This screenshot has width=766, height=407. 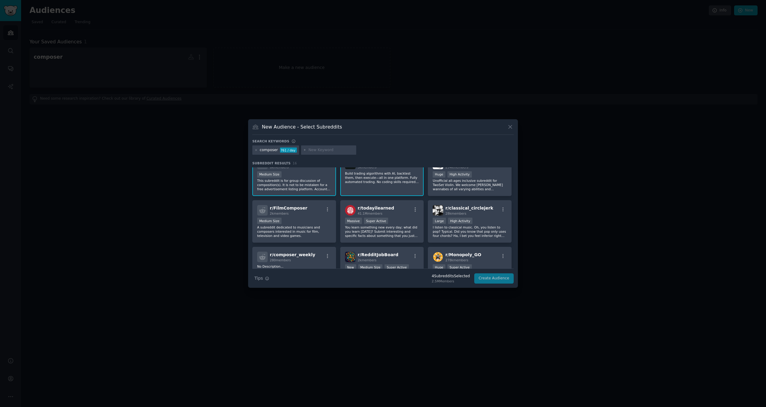 I want to click on div: composer, so click(x=269, y=150).